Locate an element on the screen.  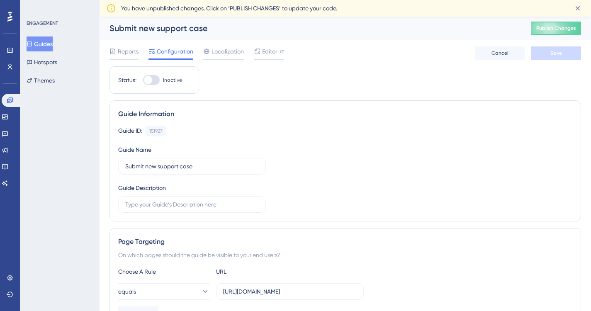
span: Reports is located at coordinates (128, 51).